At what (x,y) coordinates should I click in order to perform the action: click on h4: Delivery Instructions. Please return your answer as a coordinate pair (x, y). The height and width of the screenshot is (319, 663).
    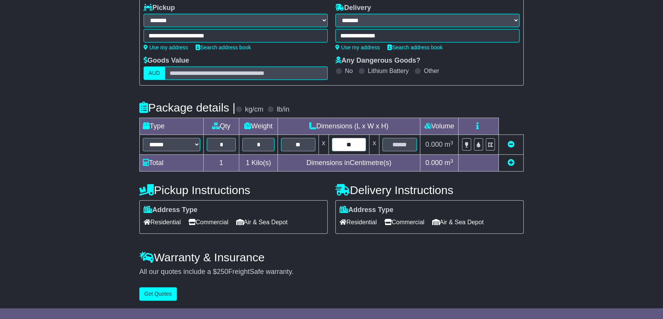
    Looking at the image, I should click on (429, 190).